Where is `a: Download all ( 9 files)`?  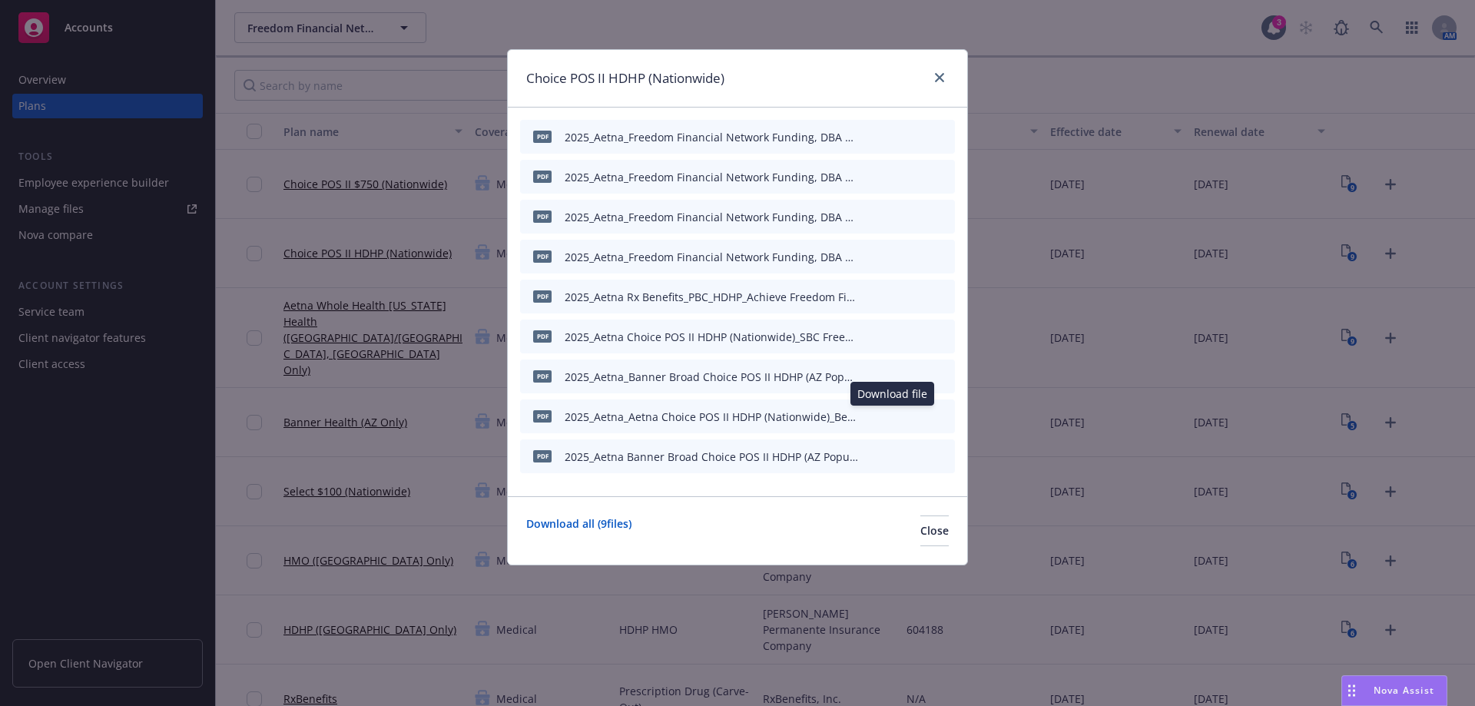 a: Download all ( 9 files) is located at coordinates (579, 531).